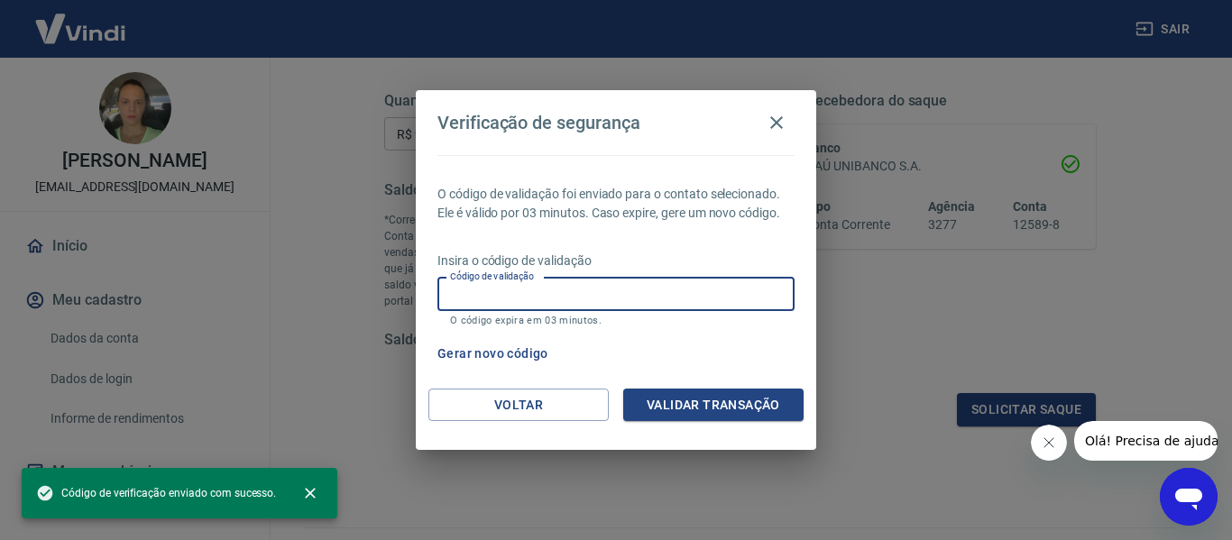 The width and height of the screenshot is (1232, 540). I want to click on h4: Verificação de segurança, so click(538, 123).